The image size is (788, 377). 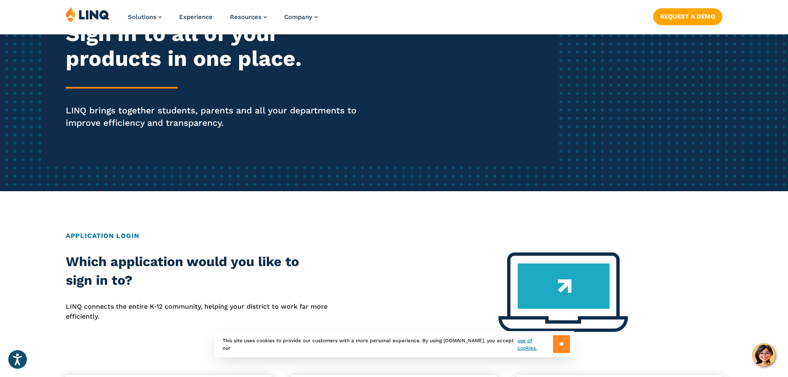 What do you see at coordinates (197, 311) in the screenshot?
I see `p: LINQ connects the entire K‑12 community, helping your district to work far more efficiently.` at bounding box center [197, 311].